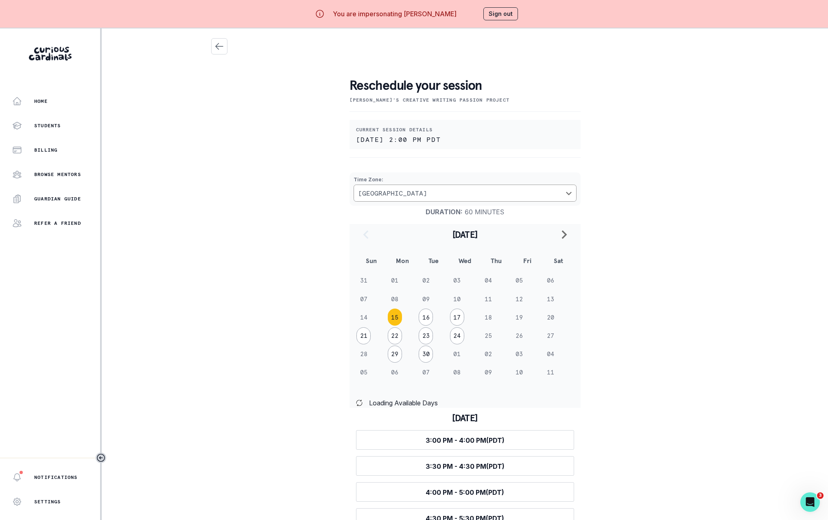 The width and height of the screenshot is (828, 520). What do you see at coordinates (465, 261) in the screenshot?
I see `th: Wed` at bounding box center [465, 261].